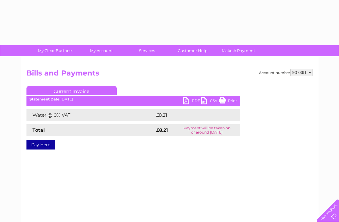 This screenshot has height=222, width=339. Describe the element at coordinates (55, 51) in the screenshot. I see `a: My Clear Business` at that location.